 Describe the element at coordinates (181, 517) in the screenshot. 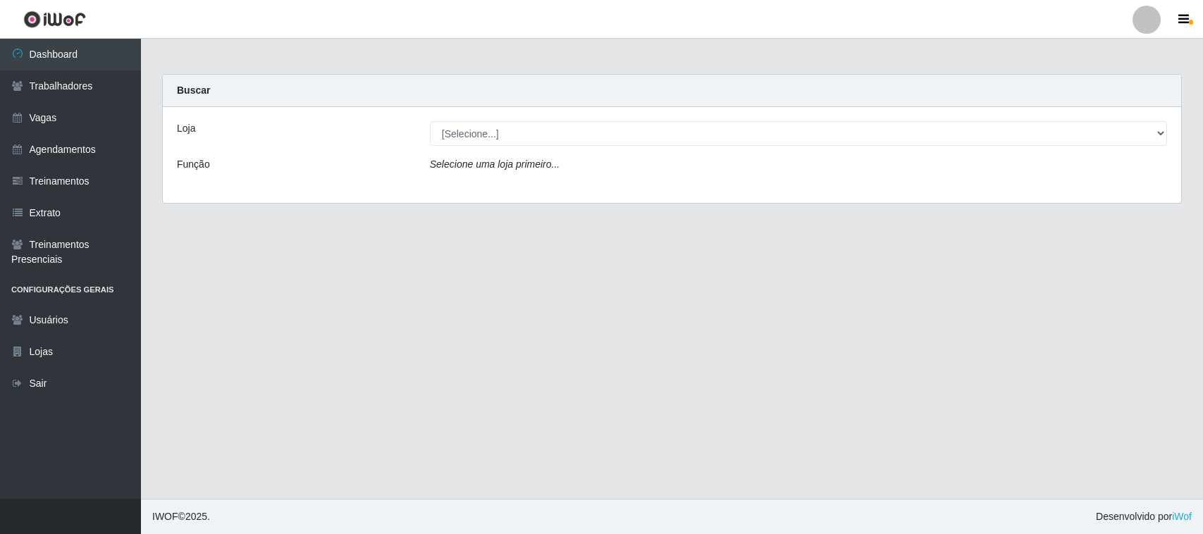

I see `span: © 2025 .` at that location.